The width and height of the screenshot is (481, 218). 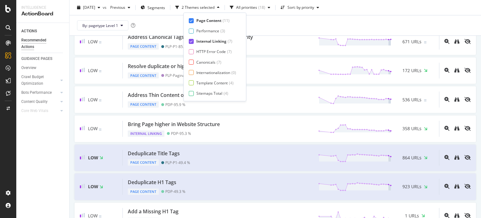 I want to click on div: Internationalization, so click(x=213, y=72).